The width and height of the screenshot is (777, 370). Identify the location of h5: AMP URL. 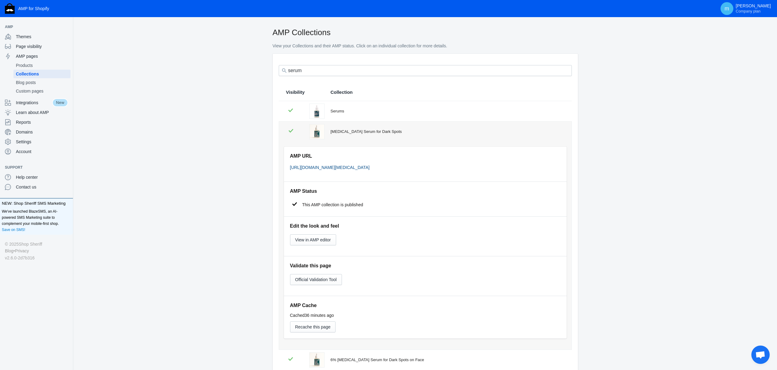
(425, 156).